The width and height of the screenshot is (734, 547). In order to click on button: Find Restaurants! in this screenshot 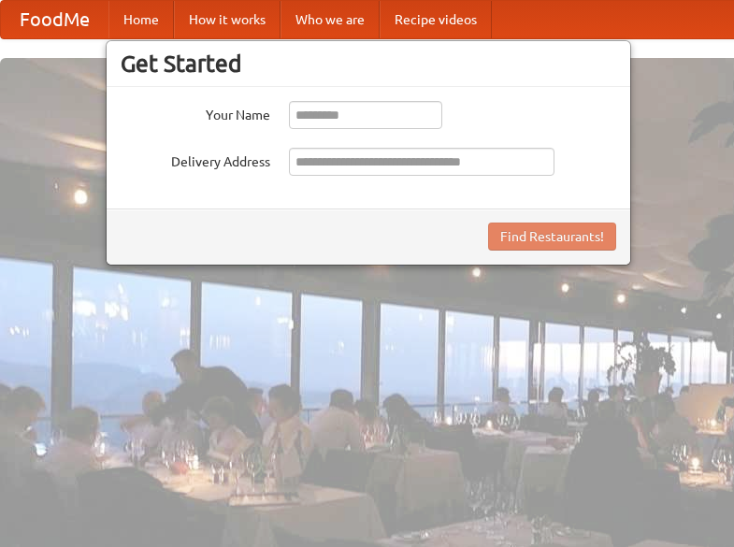, I will do `click(552, 237)`.